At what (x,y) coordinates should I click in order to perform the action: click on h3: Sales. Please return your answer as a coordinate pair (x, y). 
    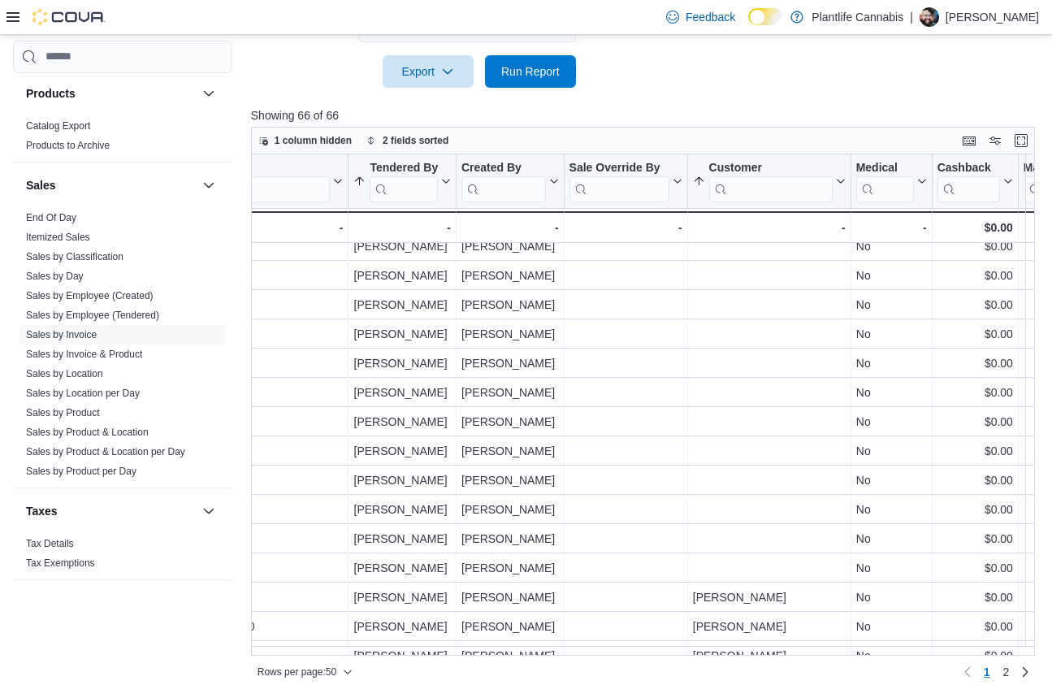
    Looking at the image, I should click on (41, 185).